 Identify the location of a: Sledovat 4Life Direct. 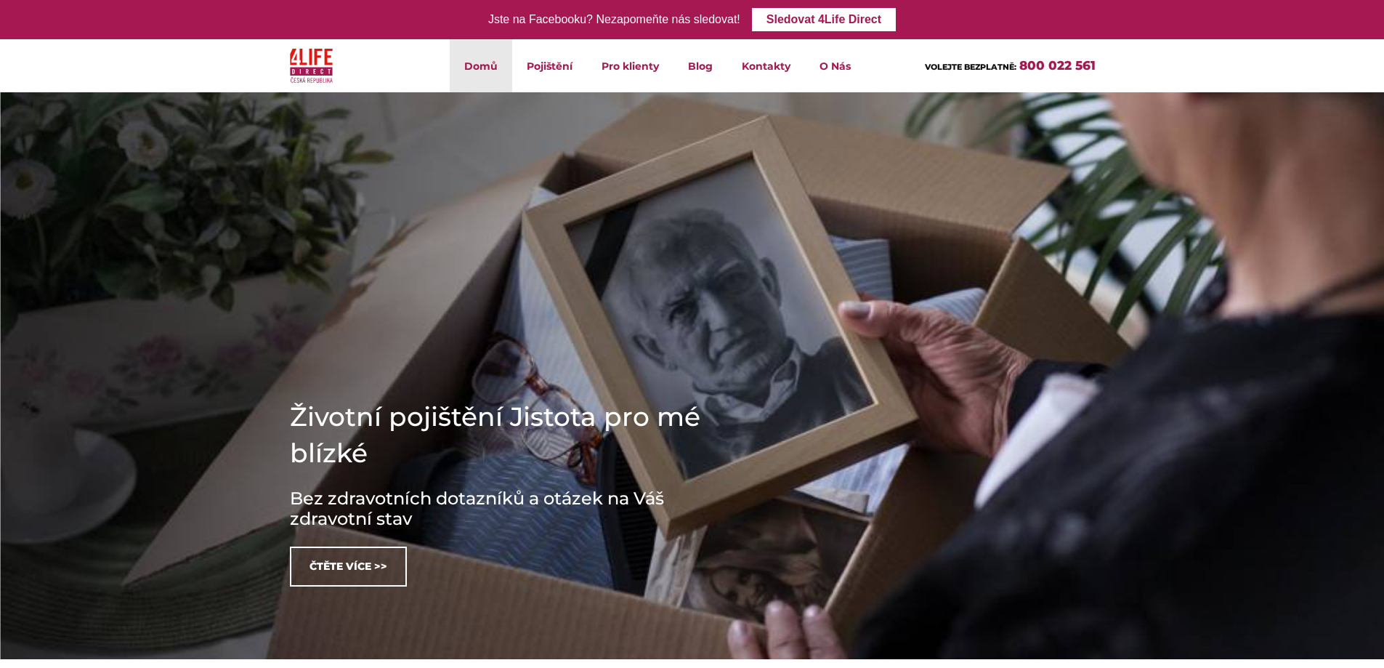
(824, 20).